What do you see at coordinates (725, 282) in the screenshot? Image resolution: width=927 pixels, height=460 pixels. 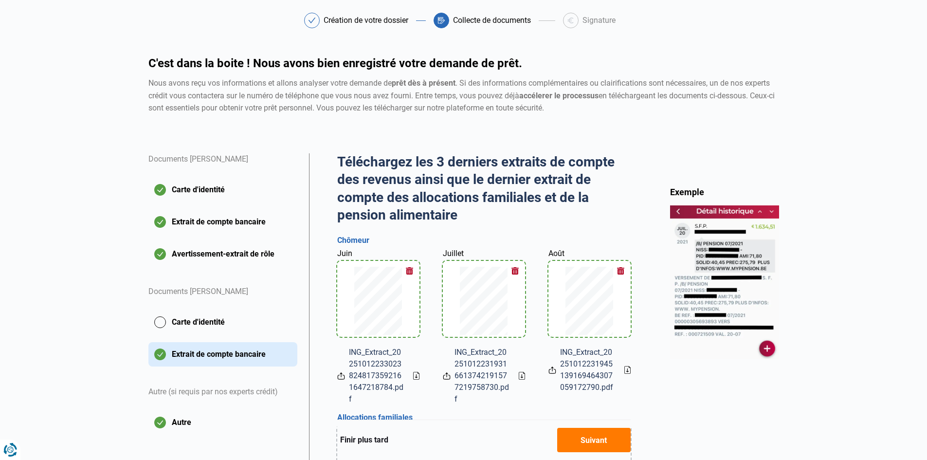 I see `img: bankStatement` at bounding box center [725, 282].